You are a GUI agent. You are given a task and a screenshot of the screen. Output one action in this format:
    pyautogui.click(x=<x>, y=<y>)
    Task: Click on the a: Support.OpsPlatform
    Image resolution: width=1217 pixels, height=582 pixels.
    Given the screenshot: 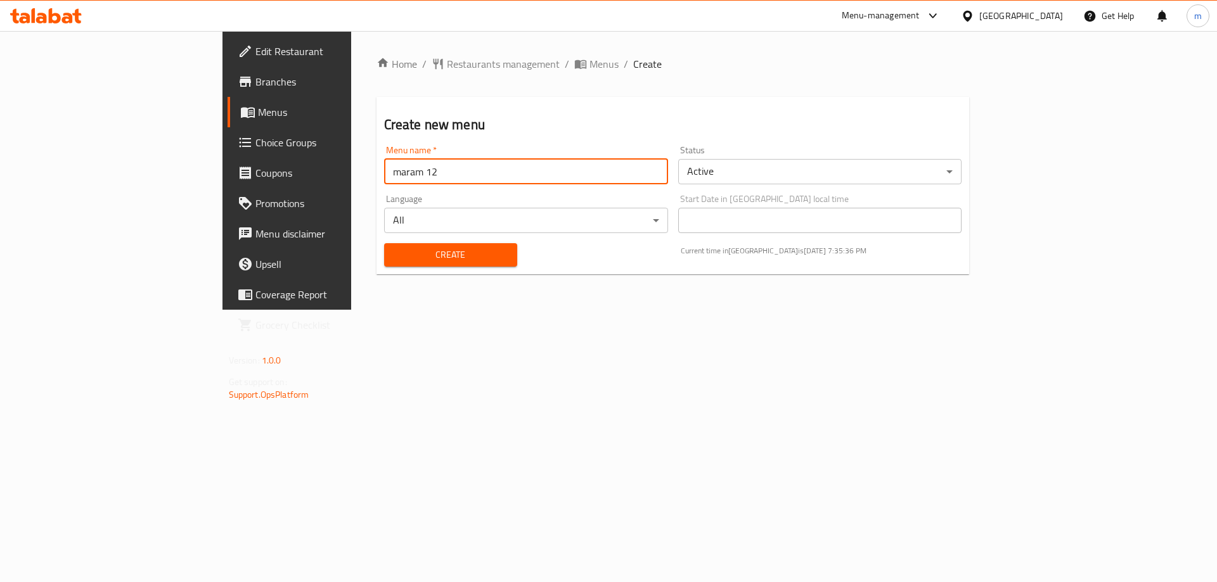 What is the action you would take?
    pyautogui.click(x=269, y=395)
    